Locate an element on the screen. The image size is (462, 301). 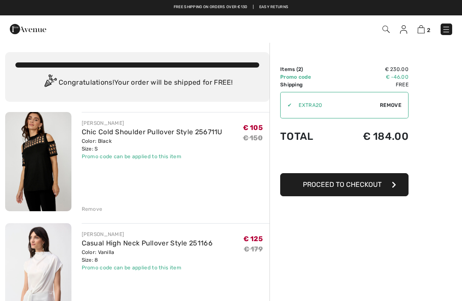
span: € 105 is located at coordinates (253, 127).